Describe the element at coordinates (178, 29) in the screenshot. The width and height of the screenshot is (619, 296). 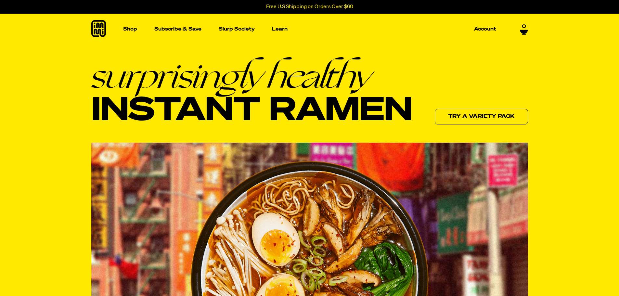
I see `p: Subscribe & Save` at that location.